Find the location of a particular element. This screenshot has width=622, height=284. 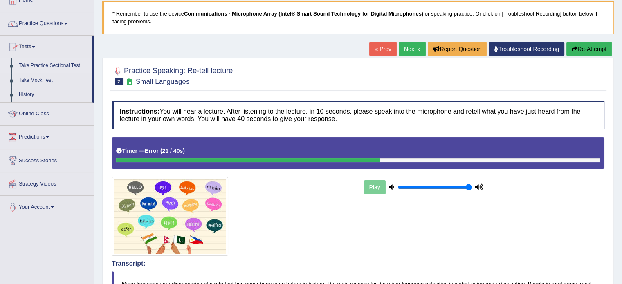

b: Instructions: is located at coordinates (140, 111).